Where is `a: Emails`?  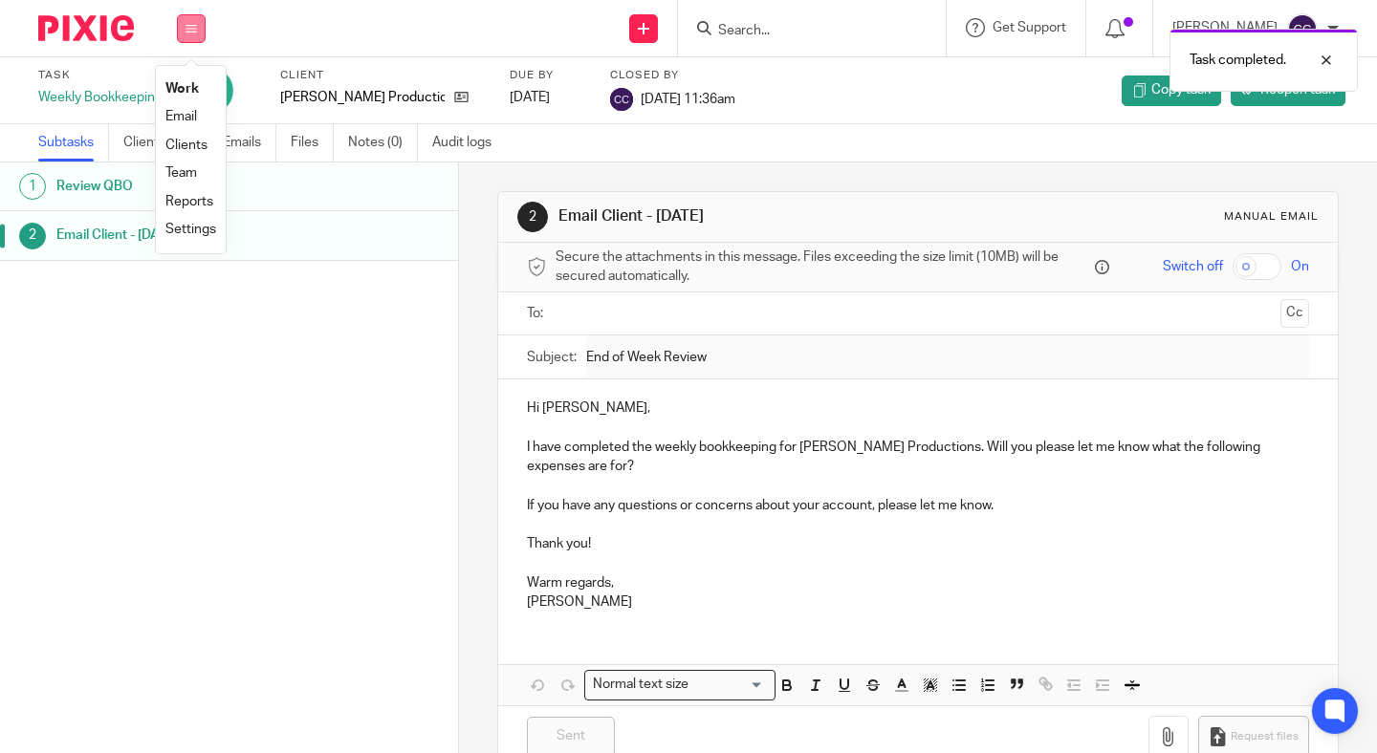 a: Emails is located at coordinates (250, 142).